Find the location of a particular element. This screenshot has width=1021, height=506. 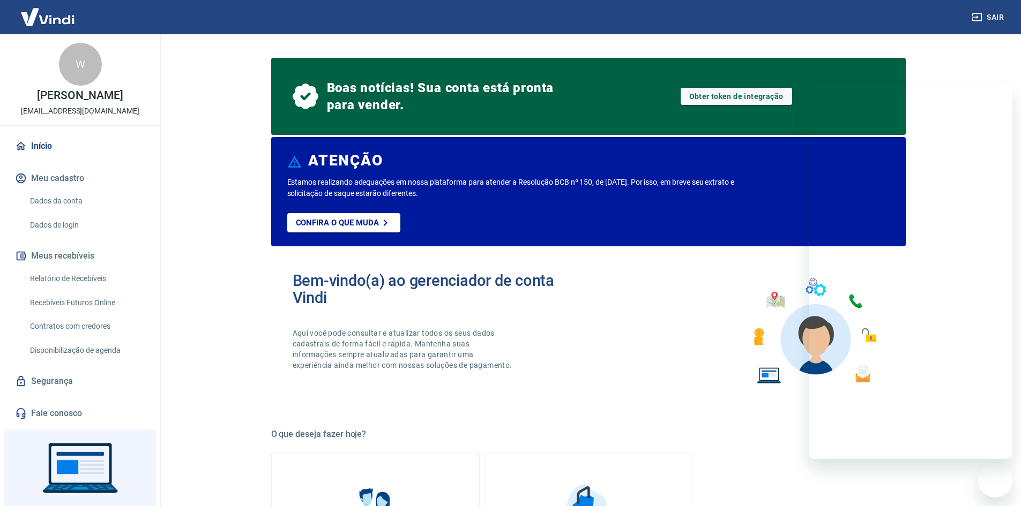

a: Segurança is located at coordinates (80, 382).